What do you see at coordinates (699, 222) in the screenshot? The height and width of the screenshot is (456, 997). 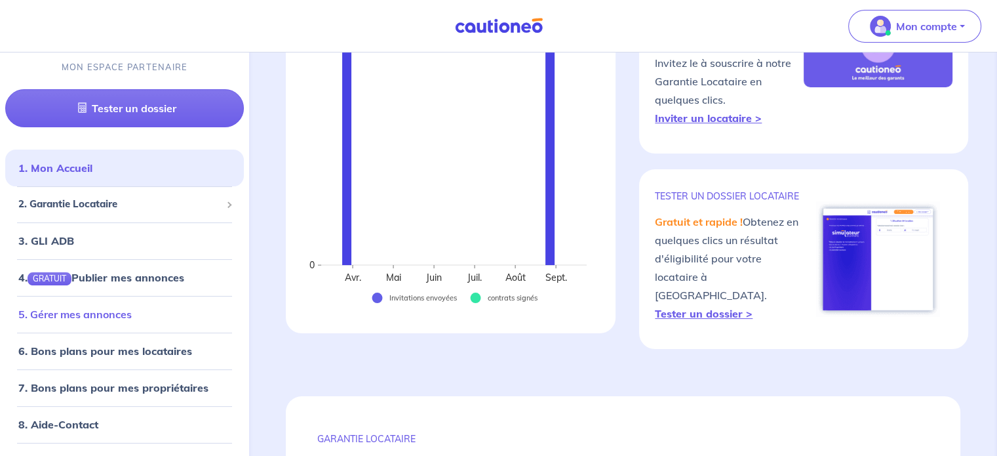 I see `em: Gratuit et rapide !` at bounding box center [699, 222].